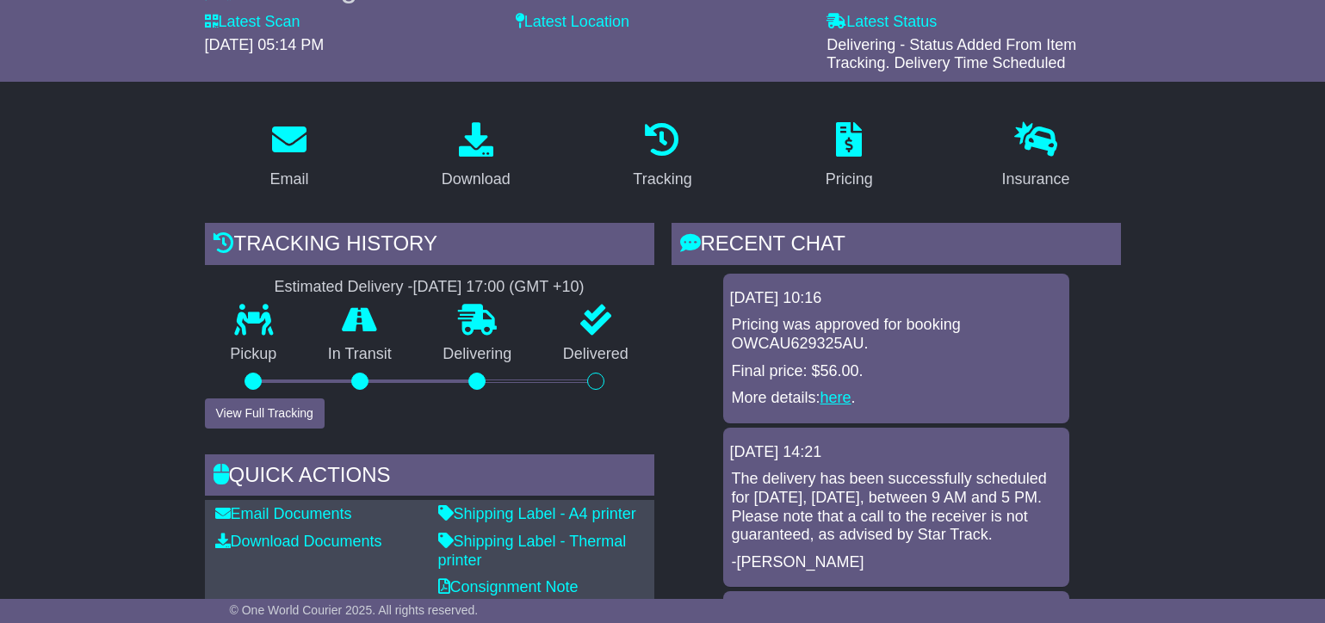 Image resolution: width=1325 pixels, height=623 pixels. Describe the element at coordinates (288, 179) in the screenshot. I see `div: Email` at that location.